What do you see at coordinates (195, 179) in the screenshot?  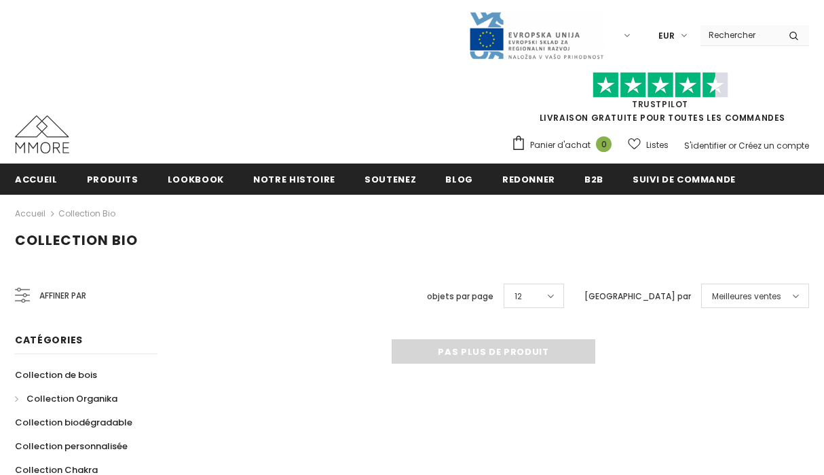 I see `span: Lookbook` at bounding box center [195, 179].